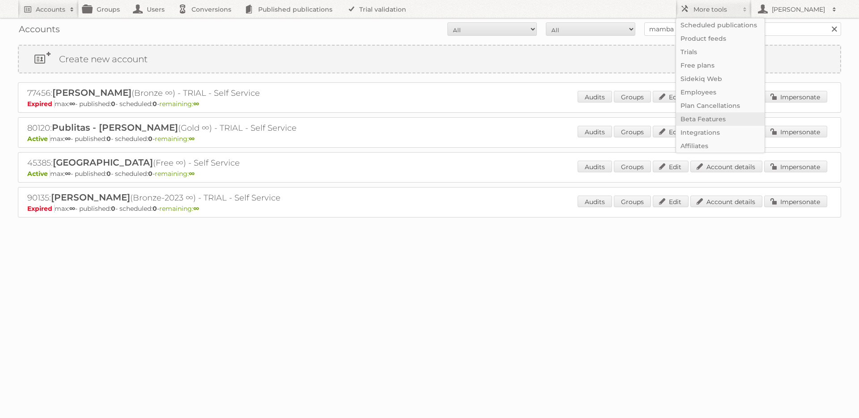 Image resolution: width=859 pixels, height=418 pixels. What do you see at coordinates (184, 198) in the screenshot?
I see `h2: 90135: (Bronze-2023 ∞) - TRIAL - Self Service` at bounding box center [184, 198].